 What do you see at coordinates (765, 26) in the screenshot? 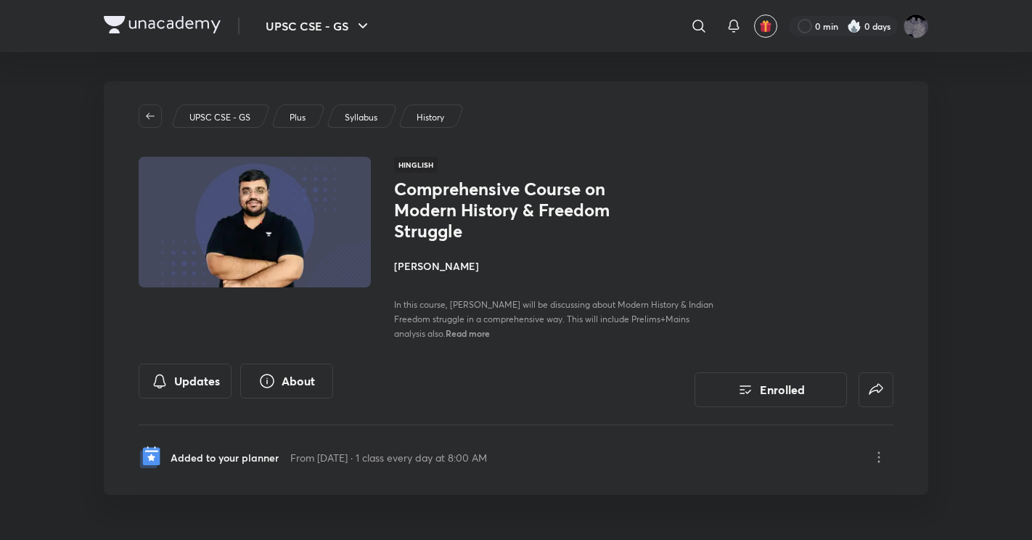
I see `button: avatar` at bounding box center [765, 26].